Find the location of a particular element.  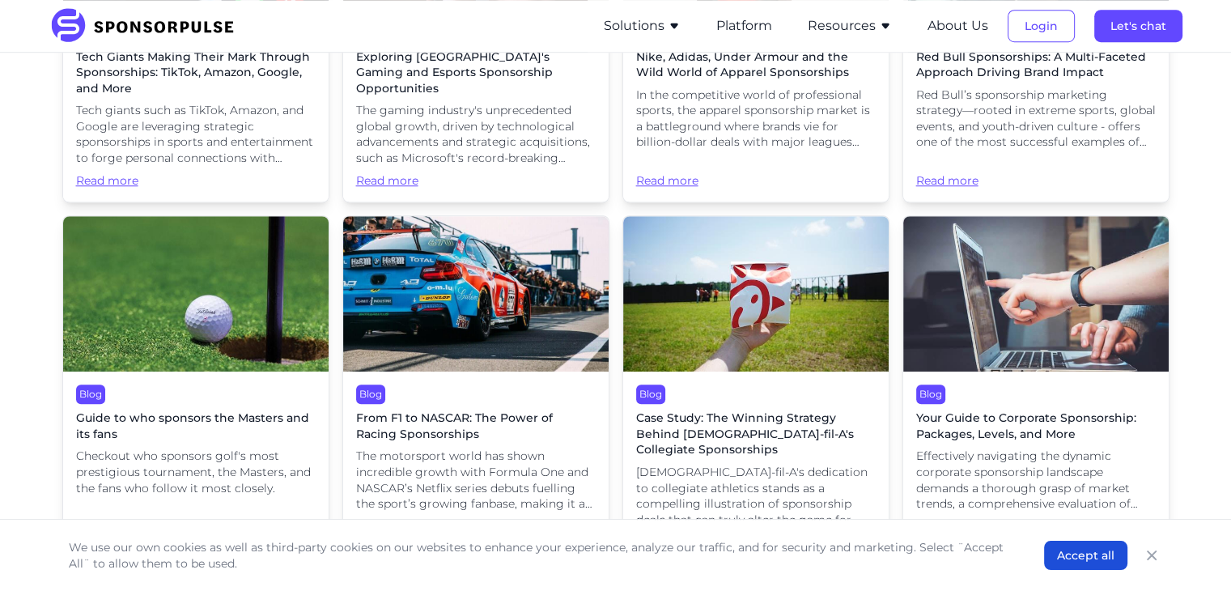

span: Red Bull Sponsorships: A Multi-Faceted Approach Driving Brand Impact is located at coordinates (1036, 65).